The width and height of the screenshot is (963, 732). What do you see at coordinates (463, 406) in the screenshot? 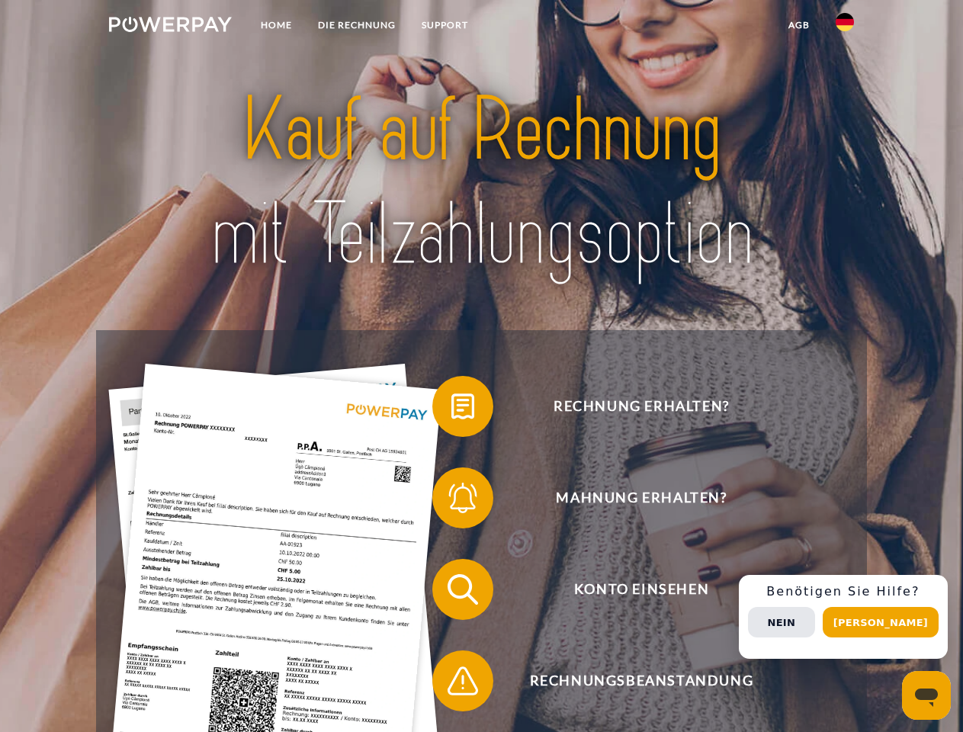
I see `img: qb_bill.svg` at bounding box center [463, 406].